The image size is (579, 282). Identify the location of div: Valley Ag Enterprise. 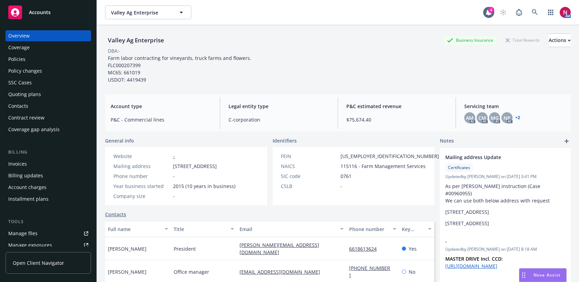
(136, 40).